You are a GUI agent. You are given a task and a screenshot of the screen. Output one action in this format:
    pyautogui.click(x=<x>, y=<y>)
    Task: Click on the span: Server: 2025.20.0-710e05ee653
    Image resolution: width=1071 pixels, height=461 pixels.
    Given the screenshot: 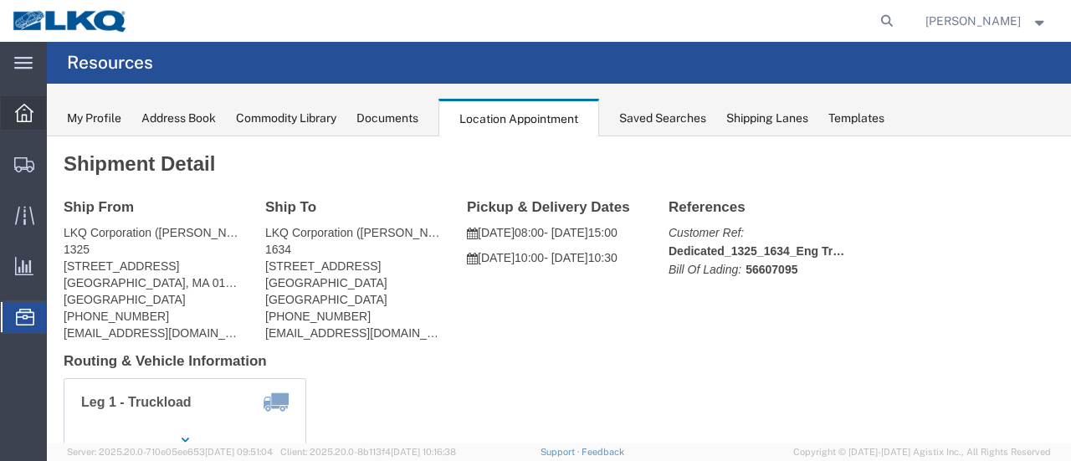 What is the action you would take?
    pyautogui.click(x=170, y=452)
    